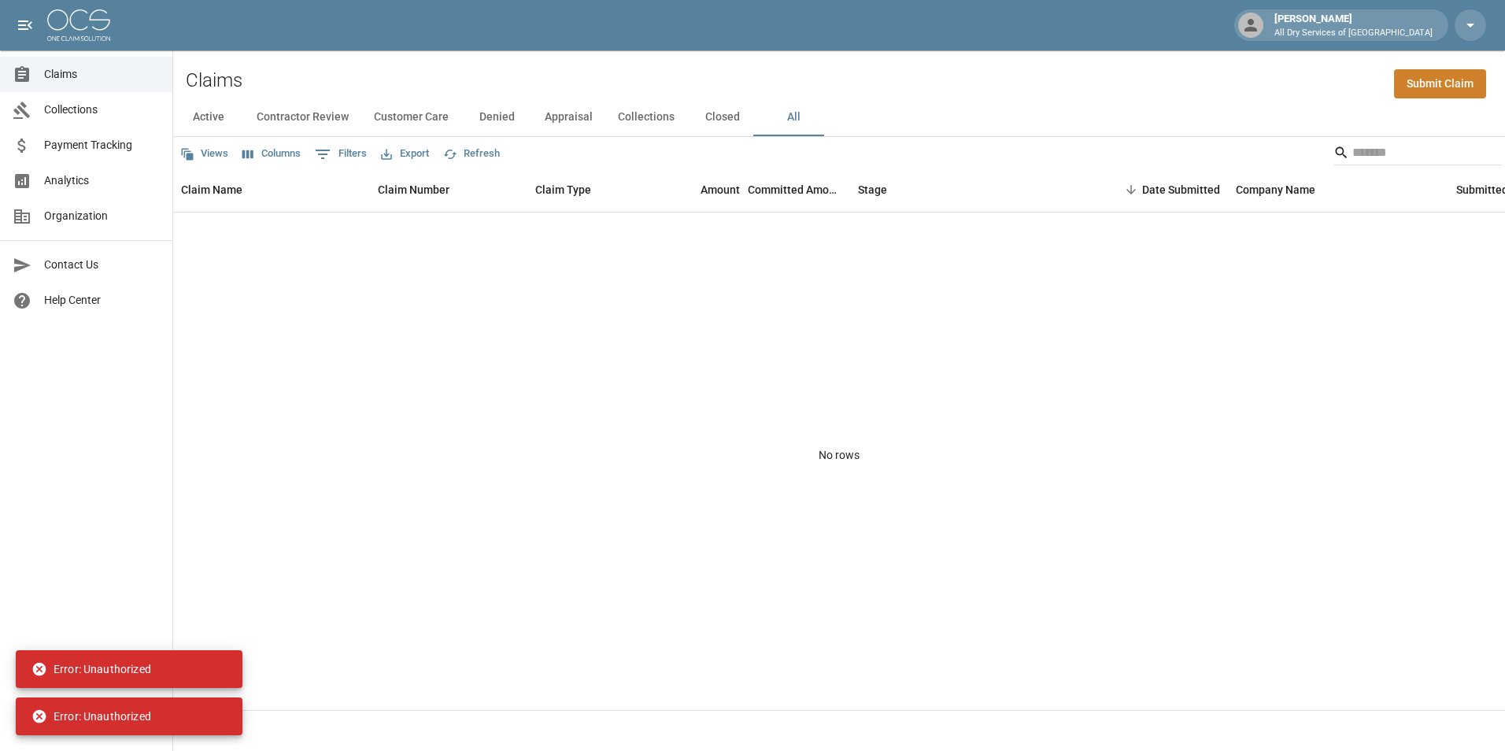  I want to click on button: Refresh, so click(472, 154).